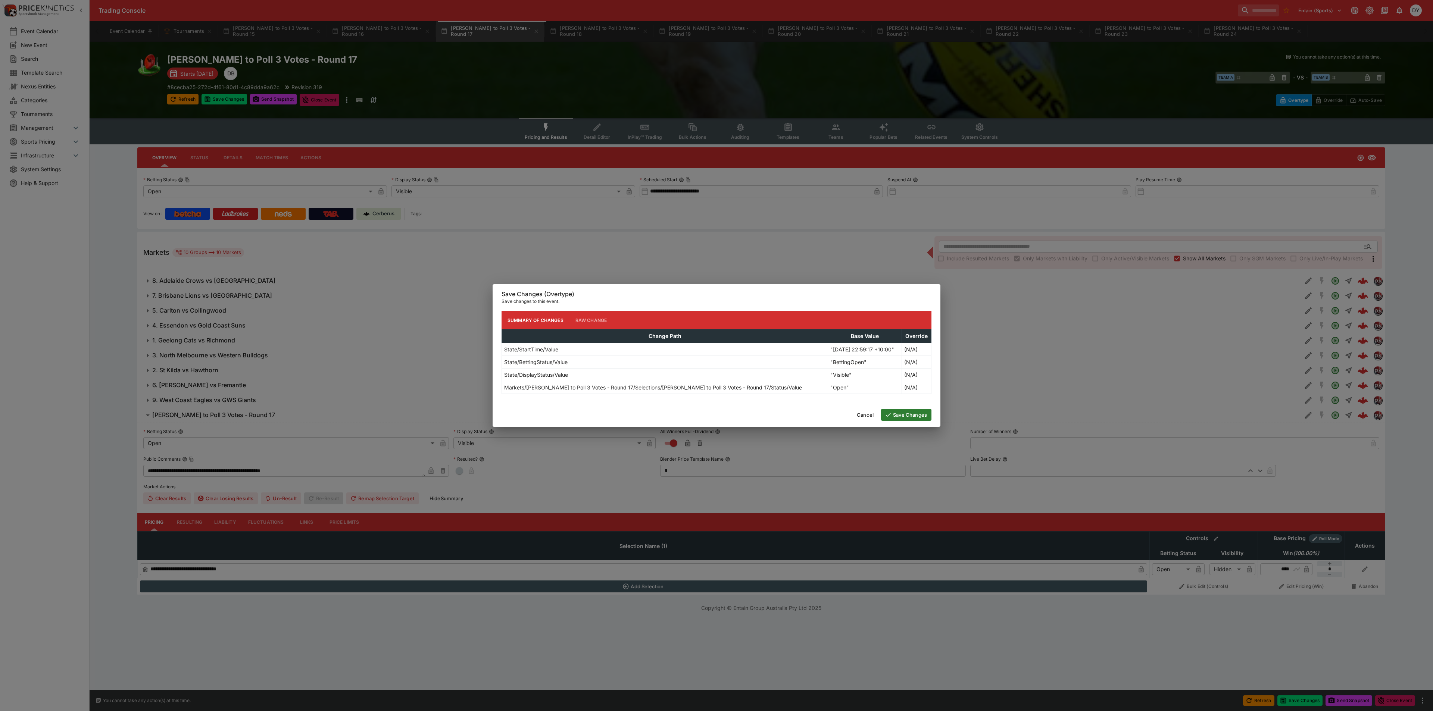  What do you see at coordinates (865, 375) in the screenshot?
I see `td: "Visible"` at bounding box center [865, 375].